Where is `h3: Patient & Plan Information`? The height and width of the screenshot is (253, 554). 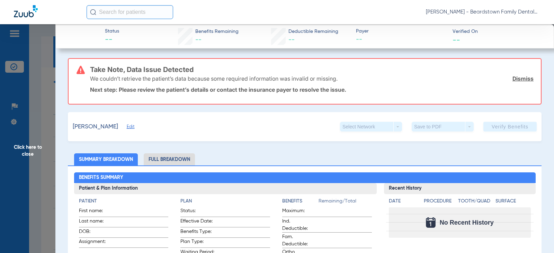
h3: Patient & Plan Information is located at coordinates (225, 189).